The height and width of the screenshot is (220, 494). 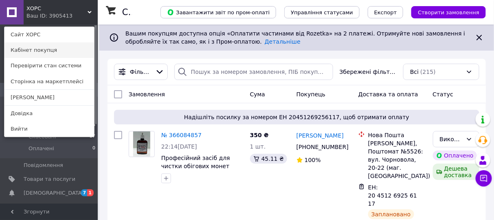 What do you see at coordinates (218, 12) in the screenshot?
I see `span: Завантажити звіт по пром-оплаті` at bounding box center [218, 12].